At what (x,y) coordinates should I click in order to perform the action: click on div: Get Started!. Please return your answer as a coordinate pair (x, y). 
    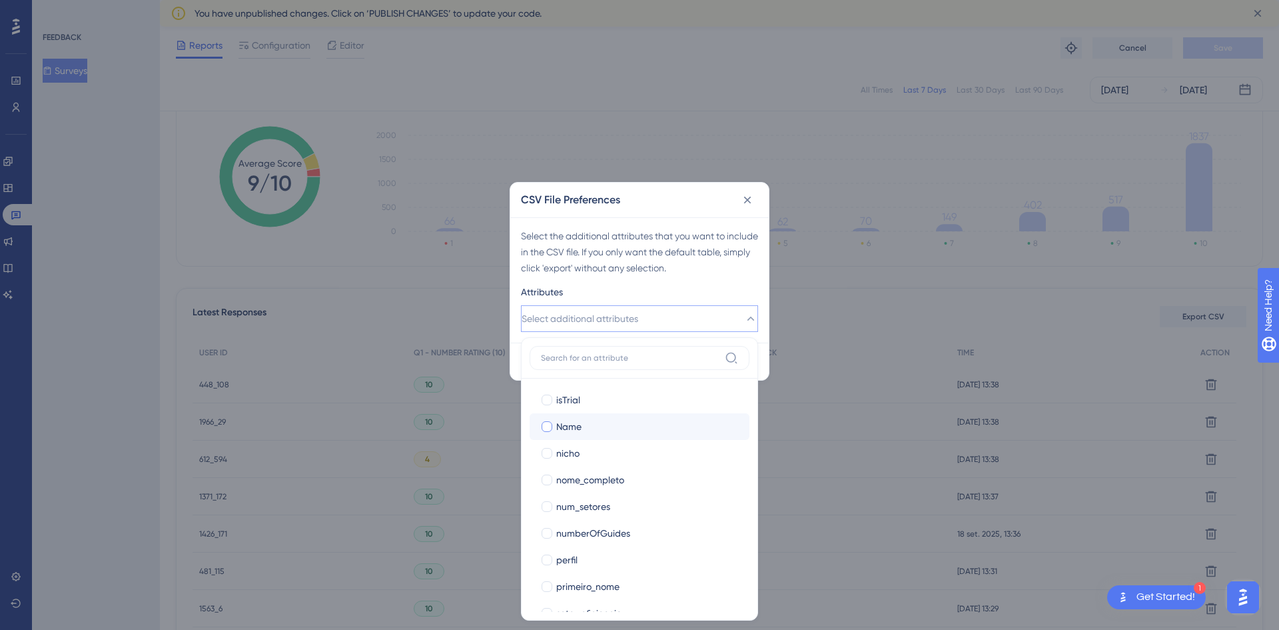
    Looking at the image, I should click on (1166, 597).